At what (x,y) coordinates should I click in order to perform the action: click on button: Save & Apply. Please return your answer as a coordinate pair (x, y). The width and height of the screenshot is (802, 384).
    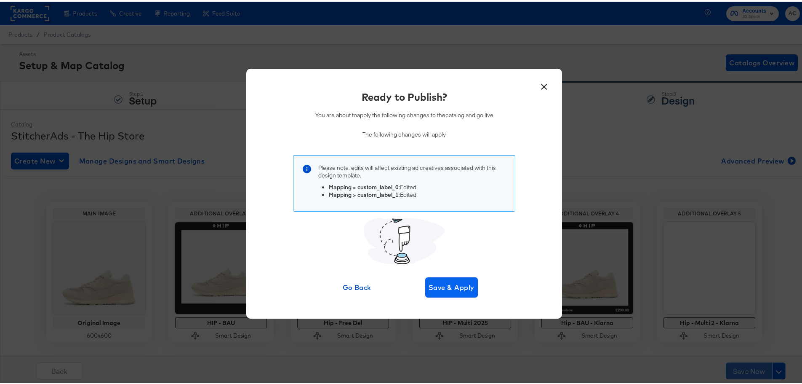
    Looking at the image, I should click on (452, 286).